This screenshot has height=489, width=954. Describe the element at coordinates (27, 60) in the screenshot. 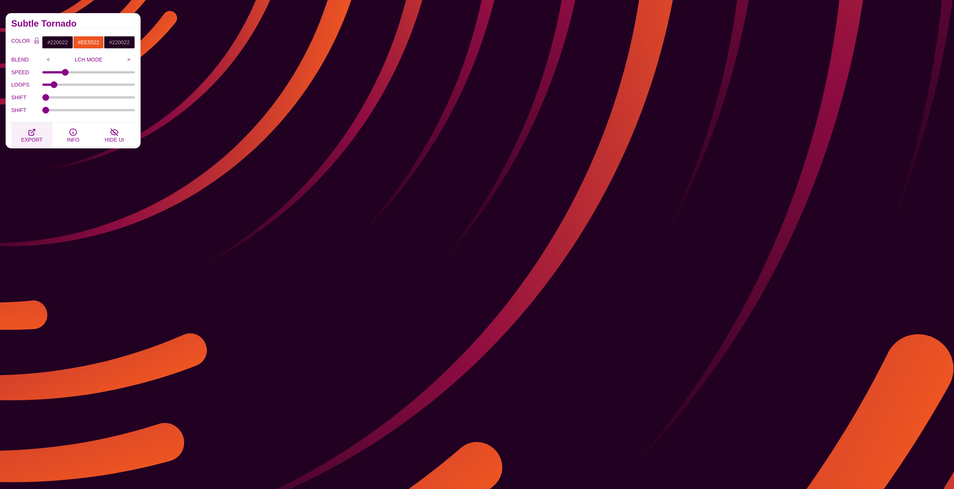

I see `label: BLEND` at that location.